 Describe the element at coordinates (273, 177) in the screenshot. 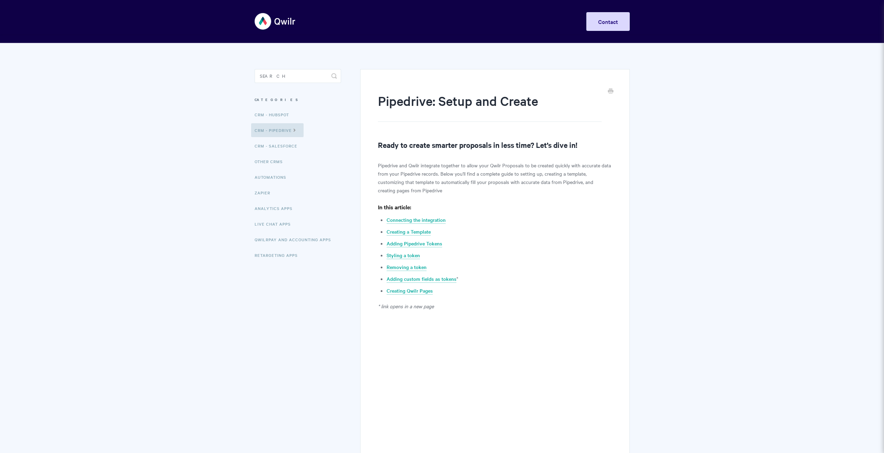

I see `a: Automations` at that location.